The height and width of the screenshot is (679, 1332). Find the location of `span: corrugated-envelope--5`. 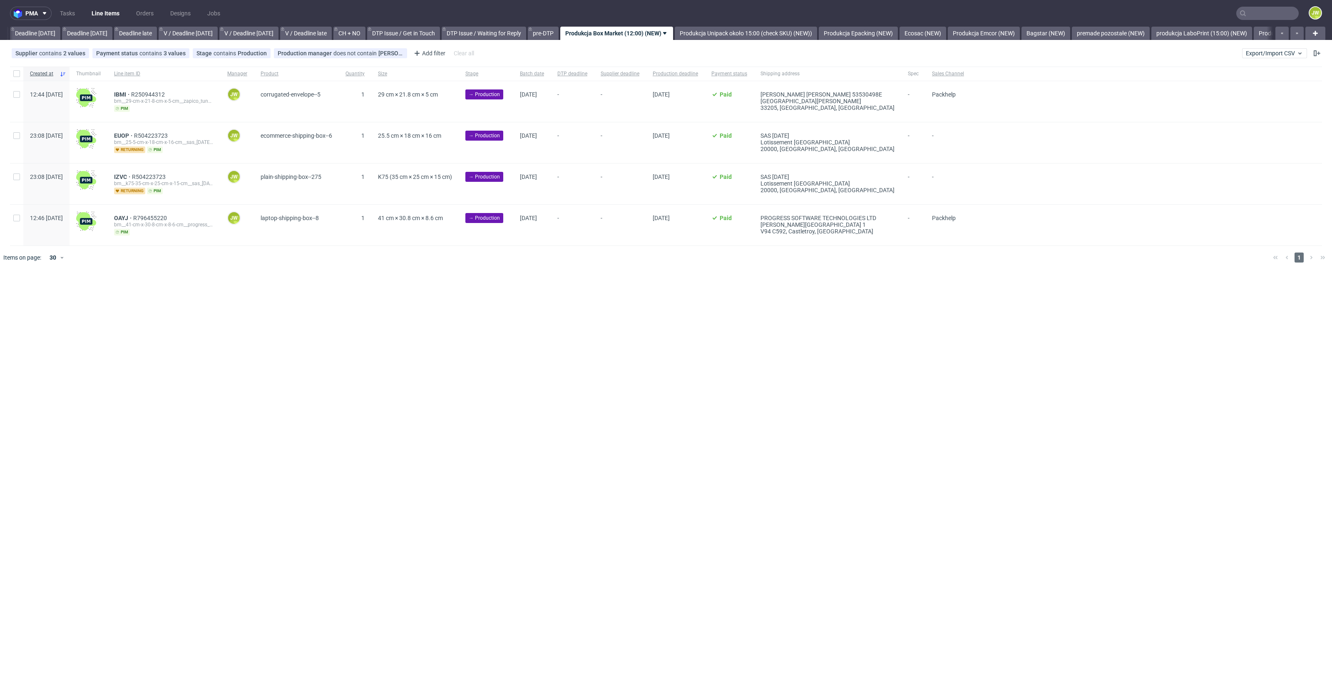

span: corrugated-envelope--5 is located at coordinates (291, 95).